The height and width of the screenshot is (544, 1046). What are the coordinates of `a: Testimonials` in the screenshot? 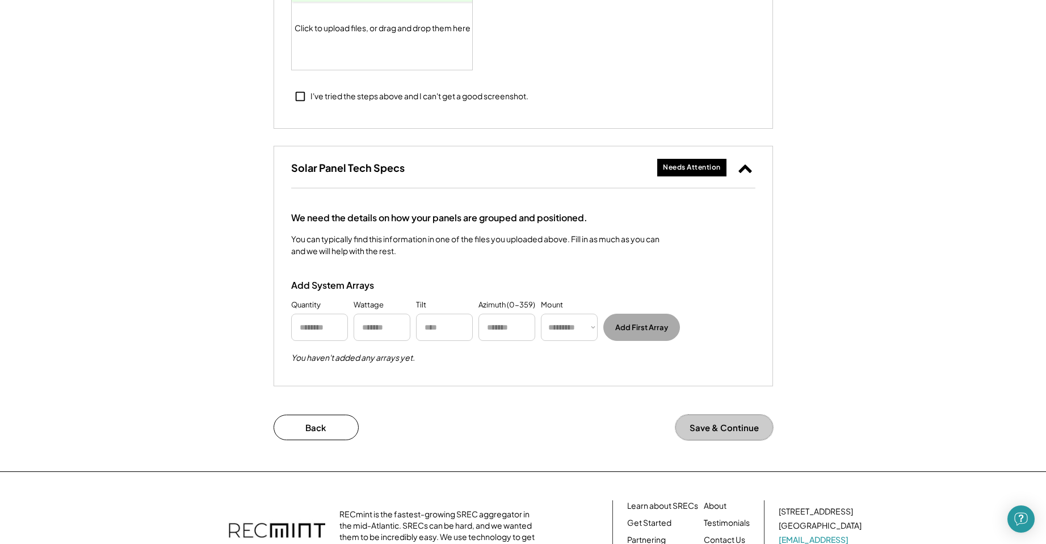 It's located at (726, 523).